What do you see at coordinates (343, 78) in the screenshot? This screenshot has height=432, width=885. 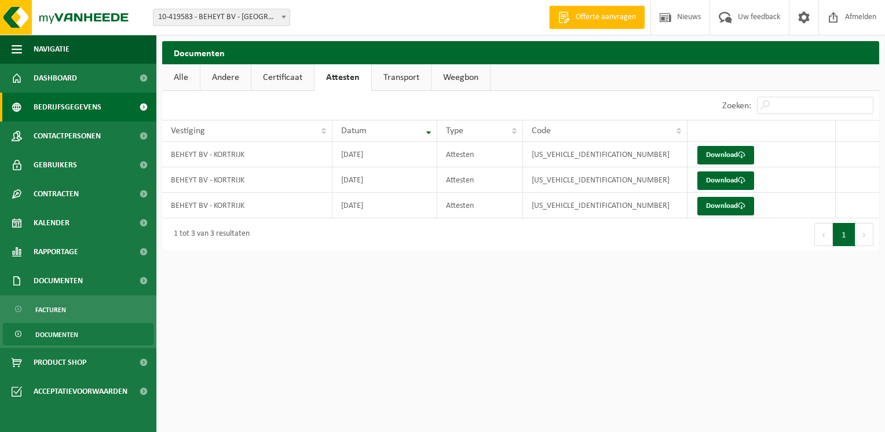 I see `a: Attesten` at bounding box center [343, 78].